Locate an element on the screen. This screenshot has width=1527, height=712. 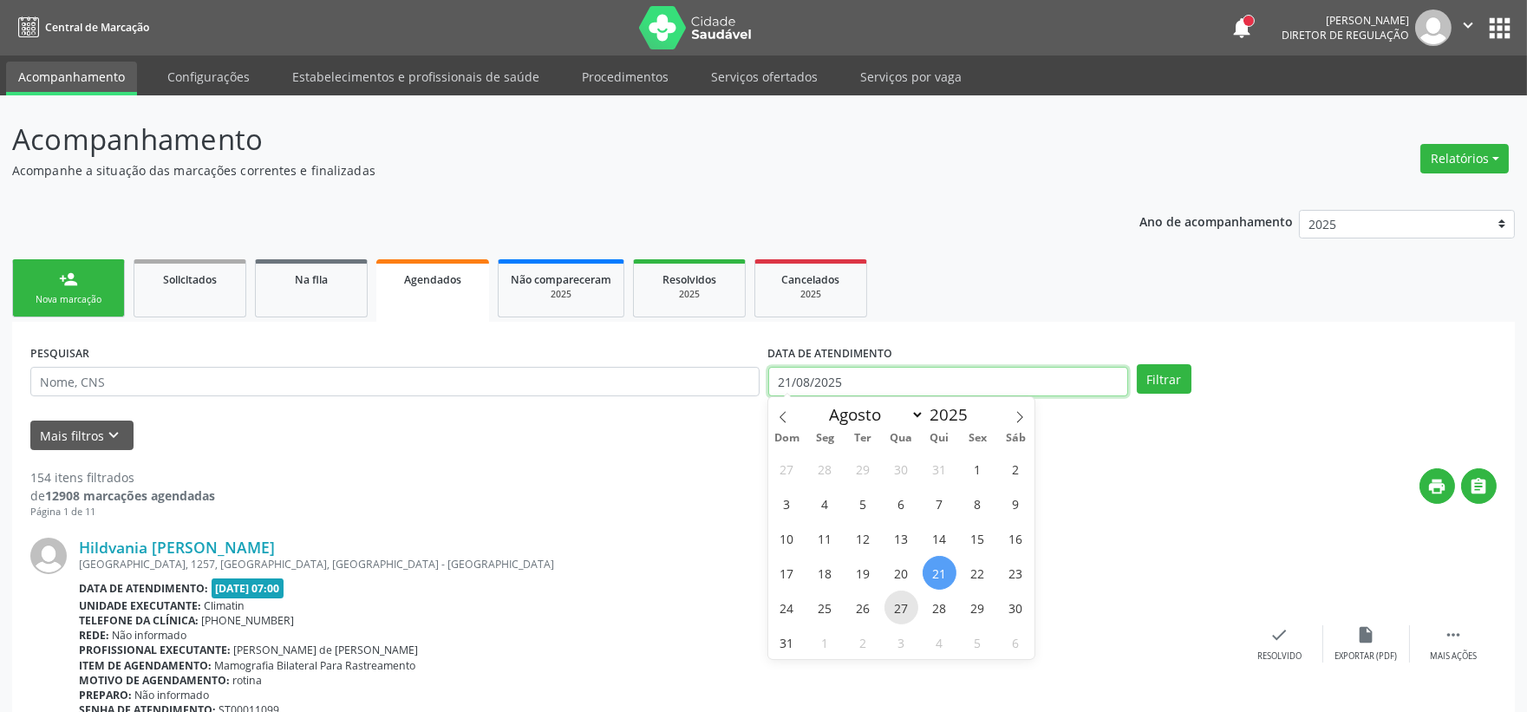
span: Agosto 19, 2025 is located at coordinates (863, 572).